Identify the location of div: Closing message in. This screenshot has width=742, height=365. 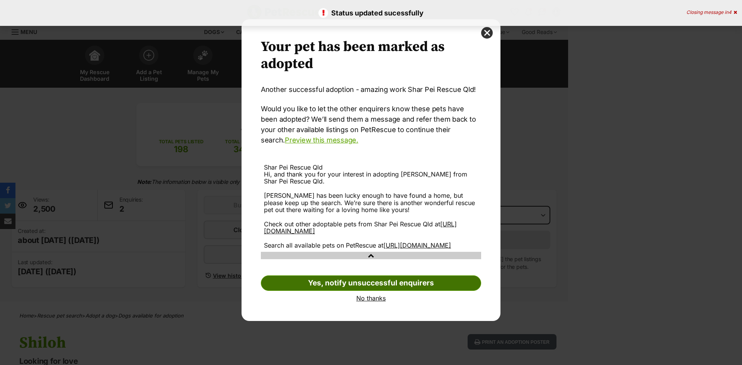
(711, 12).